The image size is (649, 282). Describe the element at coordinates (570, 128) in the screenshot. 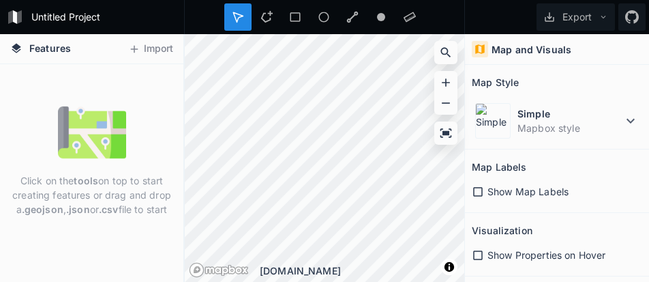

I see `dd: Mapbox style` at that location.